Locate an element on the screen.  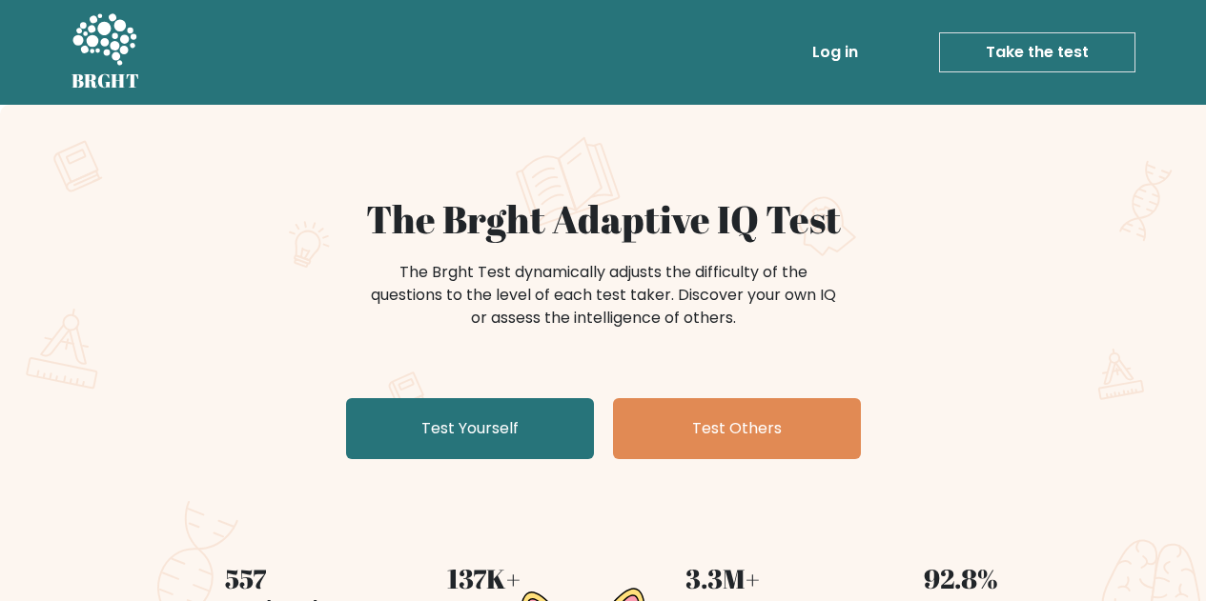
h5: BRGHT is located at coordinates (106, 81).